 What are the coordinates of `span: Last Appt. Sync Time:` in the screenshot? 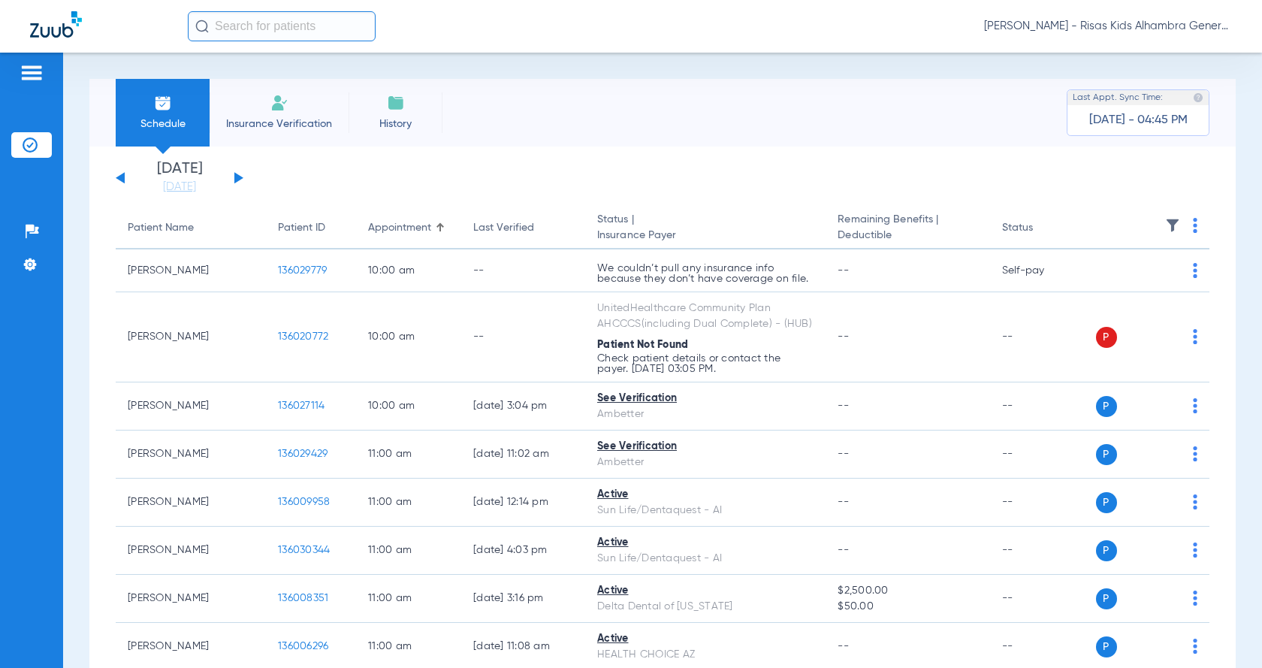 It's located at (1118, 98).